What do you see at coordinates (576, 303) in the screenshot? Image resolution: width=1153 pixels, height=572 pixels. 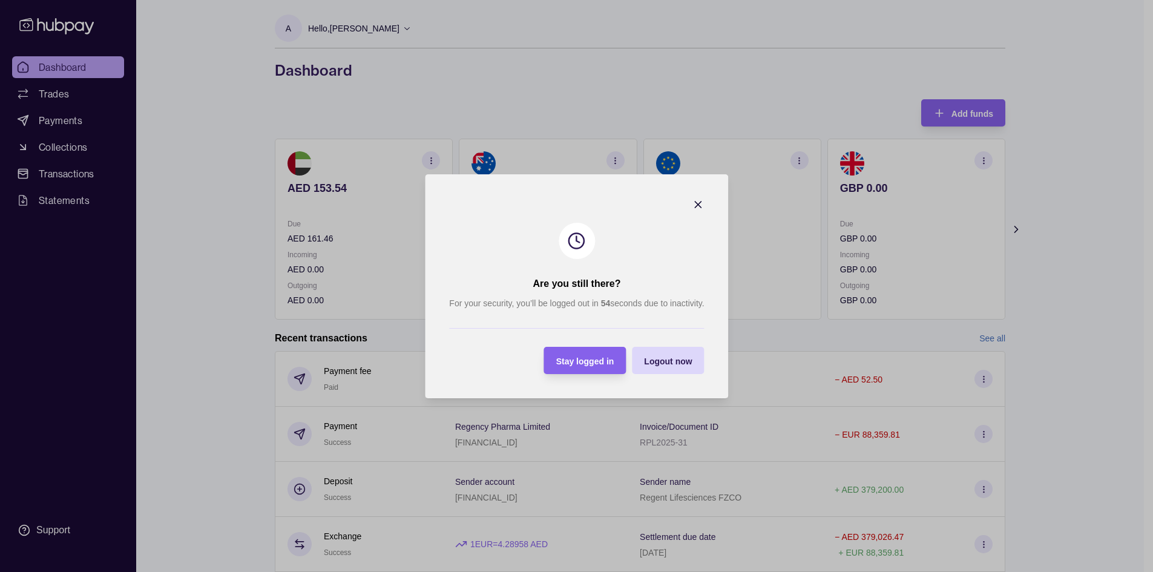 I see `p: For your security, you’ll be logged out in seconds due to inactivity.` at bounding box center [576, 303].